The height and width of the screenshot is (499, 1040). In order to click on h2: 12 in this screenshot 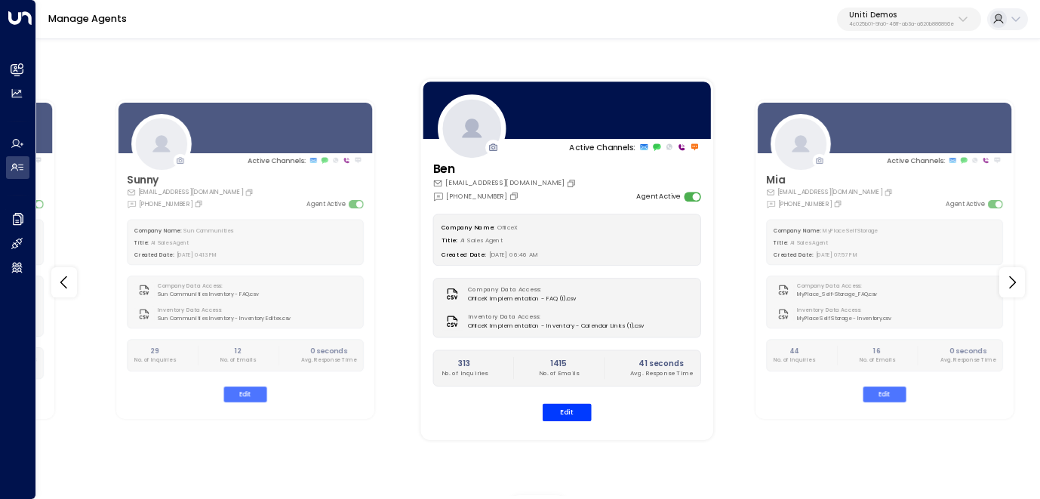, I will do `click(238, 351)`.